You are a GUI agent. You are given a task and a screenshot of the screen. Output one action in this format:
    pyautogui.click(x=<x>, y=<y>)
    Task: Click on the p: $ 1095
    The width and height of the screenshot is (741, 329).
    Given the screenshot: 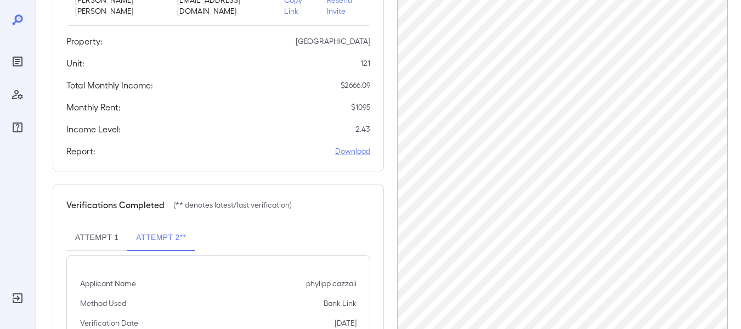 What is the action you would take?
    pyautogui.click(x=361, y=107)
    